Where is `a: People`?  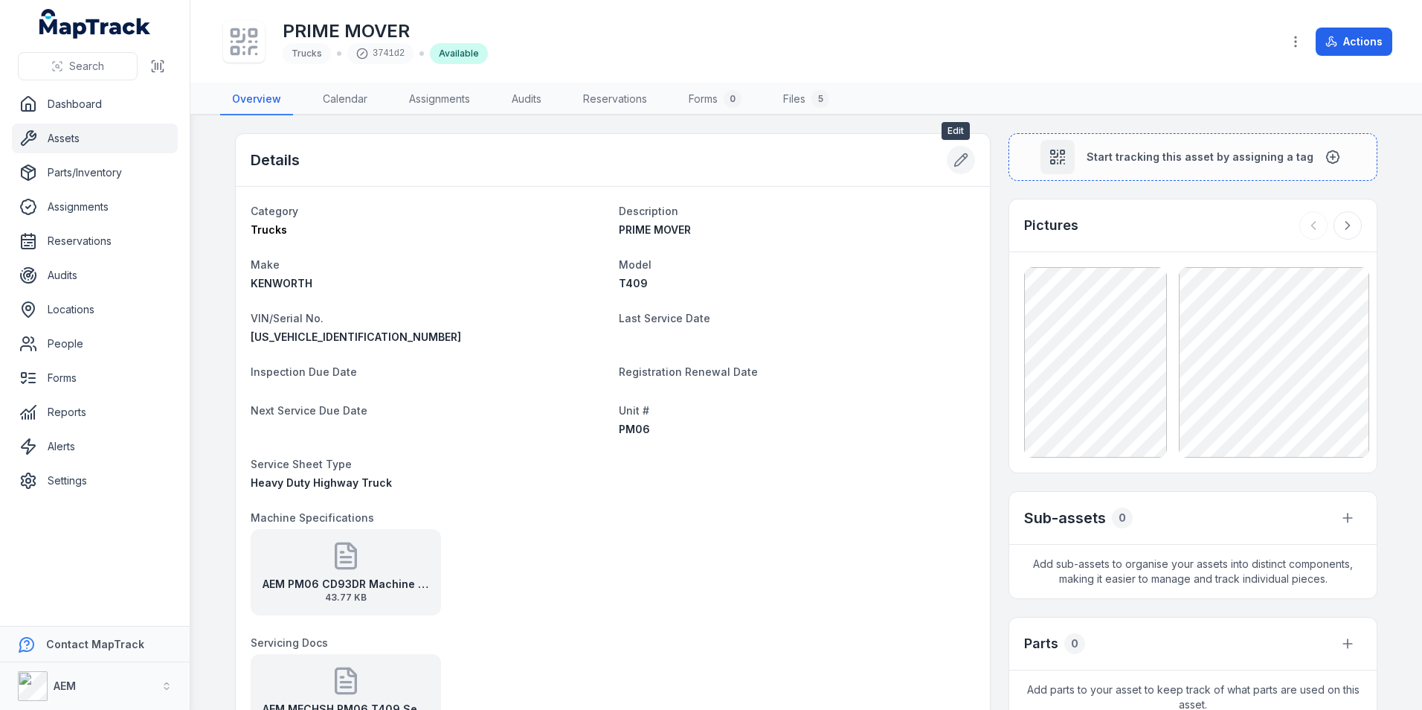
a: People is located at coordinates (94, 344).